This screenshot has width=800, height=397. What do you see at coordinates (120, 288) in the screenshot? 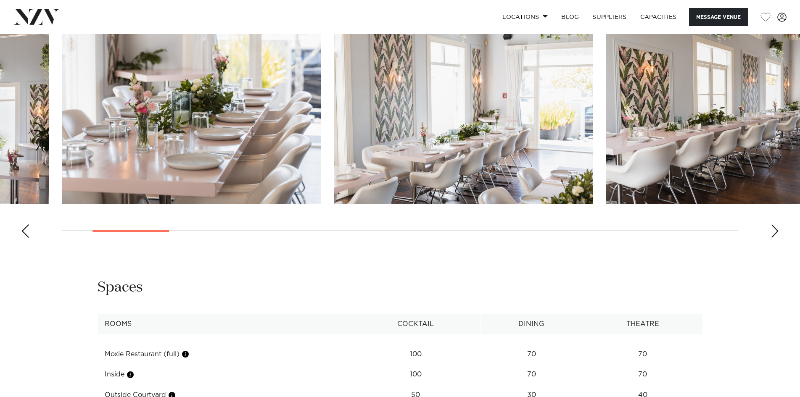
I see `h2: Spaces` at bounding box center [120, 288].